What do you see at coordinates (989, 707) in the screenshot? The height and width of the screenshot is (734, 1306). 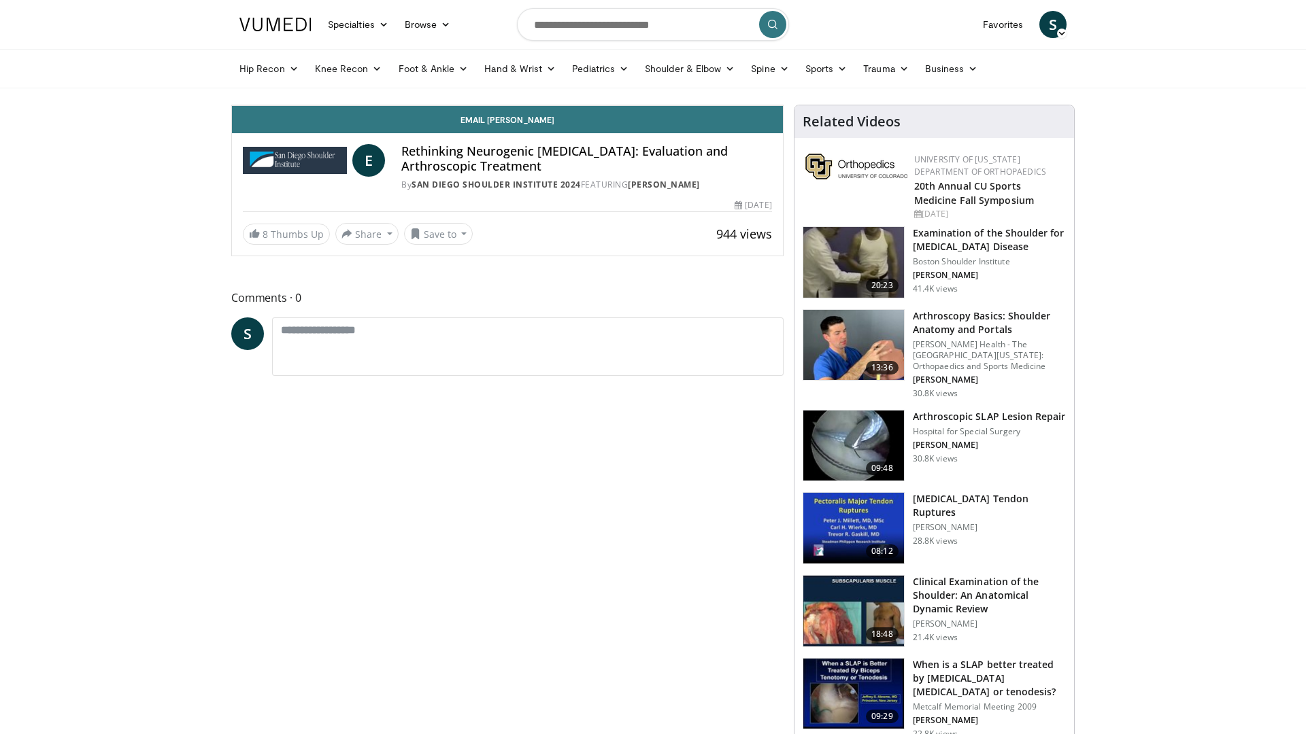 I see `p: Metcalf Memorial Meeting 2009` at bounding box center [989, 707].